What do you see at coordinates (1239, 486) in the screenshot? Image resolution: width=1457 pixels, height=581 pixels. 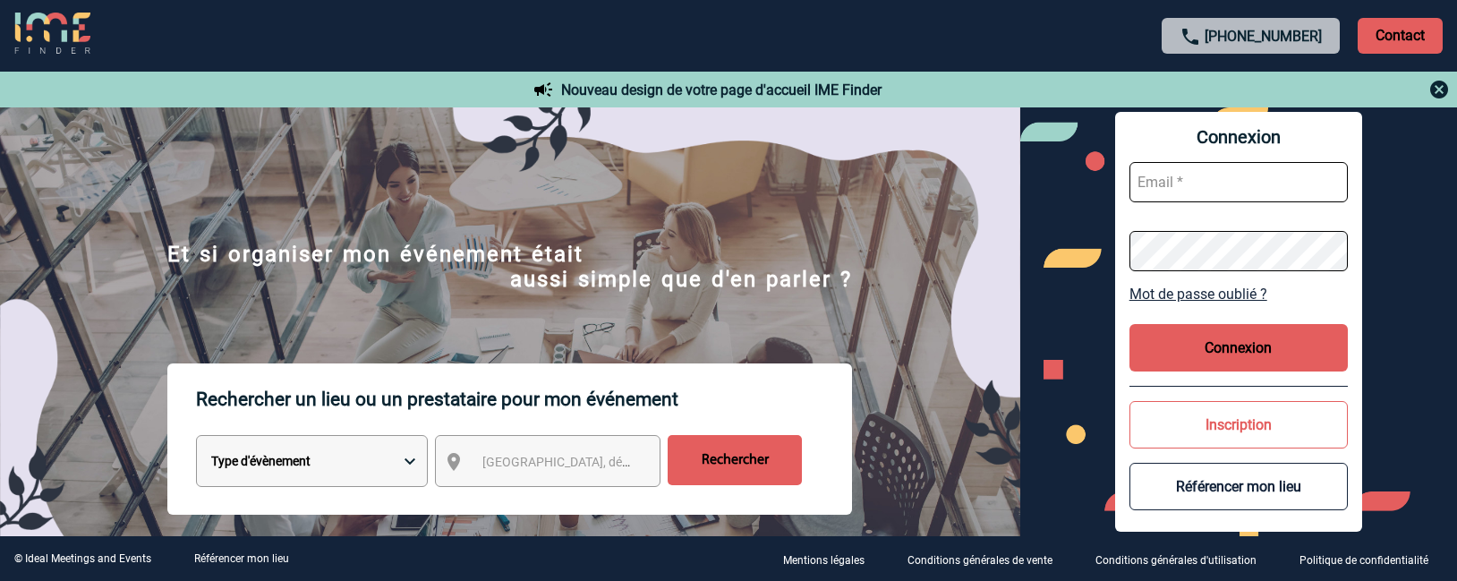 I see `button: Référencer mon lieu` at bounding box center [1239, 486].